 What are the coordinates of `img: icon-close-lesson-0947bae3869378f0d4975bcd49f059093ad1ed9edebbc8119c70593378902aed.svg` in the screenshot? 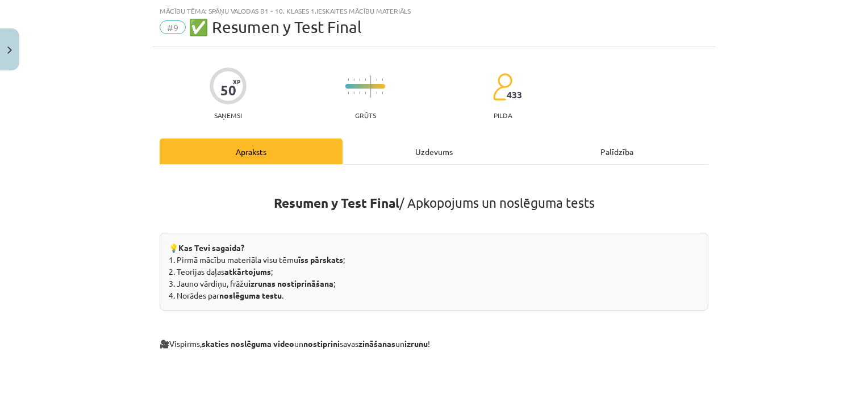 It's located at (10, 50).